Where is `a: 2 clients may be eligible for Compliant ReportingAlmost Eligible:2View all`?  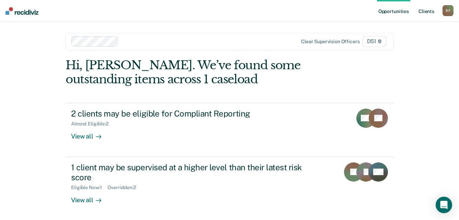
a: 2 clients may be eligible for Compliant ReportingAlmost Eligible:2View all is located at coordinates (229, 130).